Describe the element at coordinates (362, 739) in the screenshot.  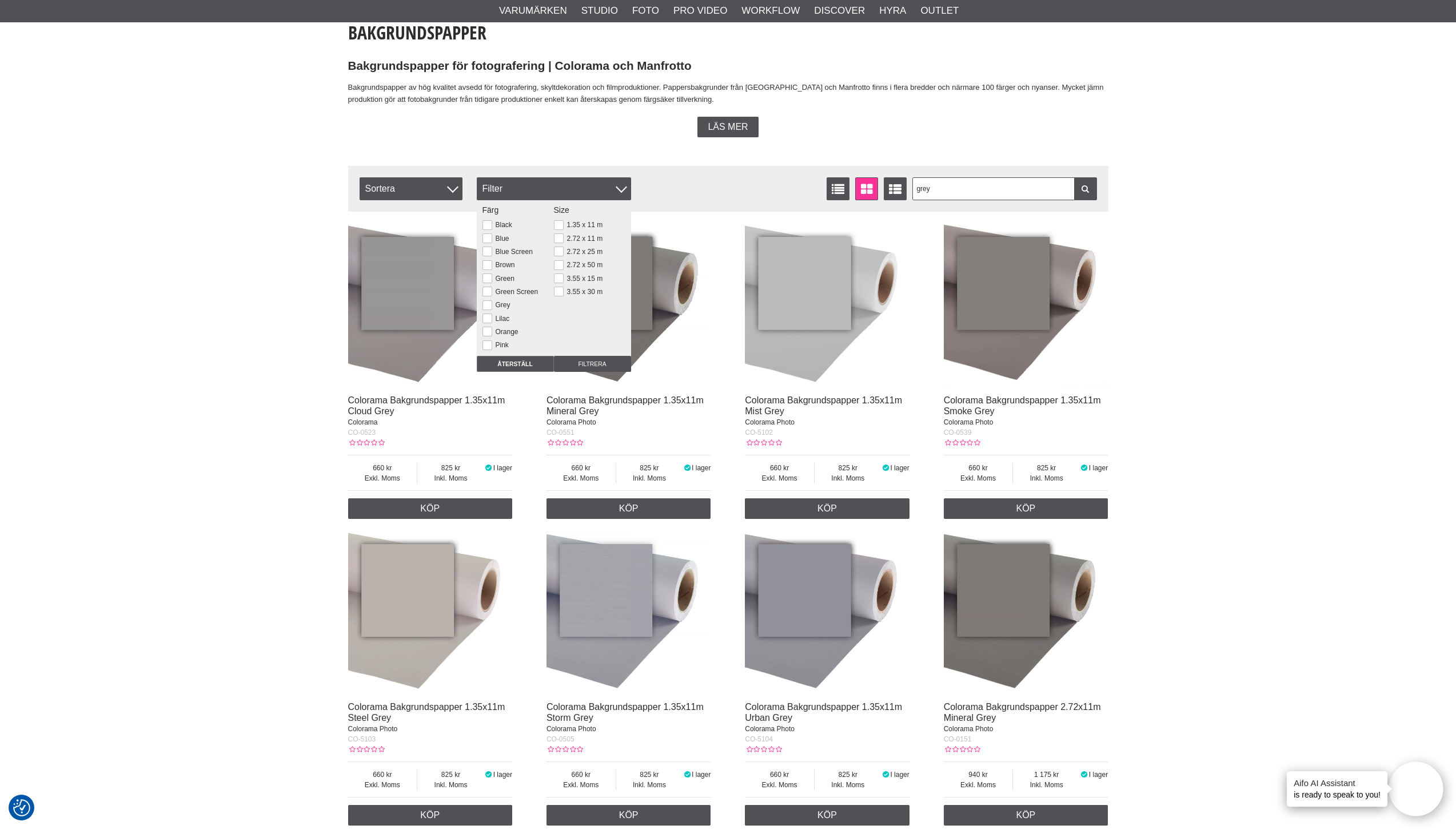
I see `span: CO-5103` at that location.